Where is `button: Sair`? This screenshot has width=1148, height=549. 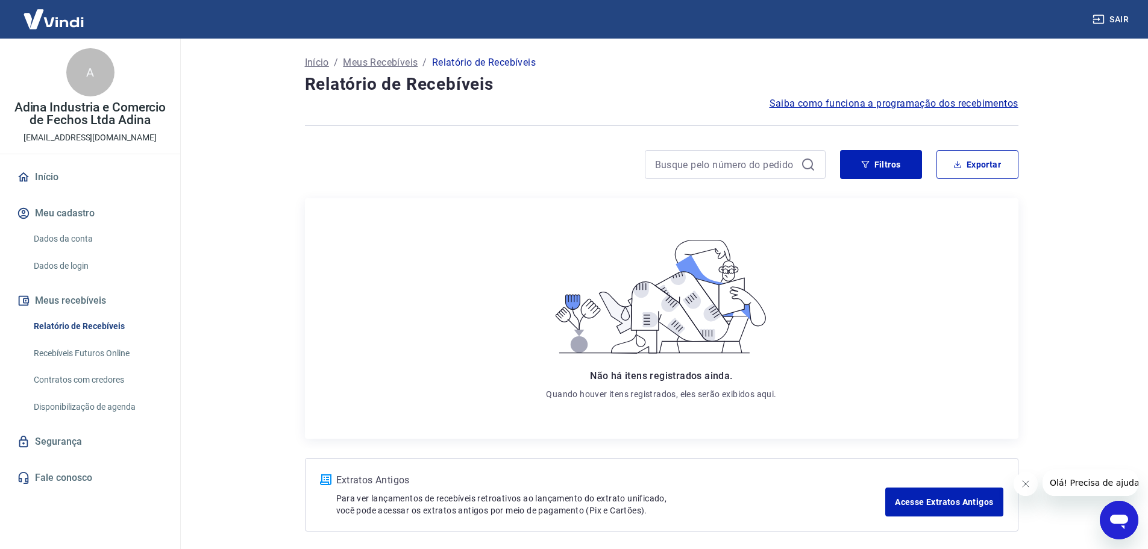 button: Sair is located at coordinates (1112, 19).